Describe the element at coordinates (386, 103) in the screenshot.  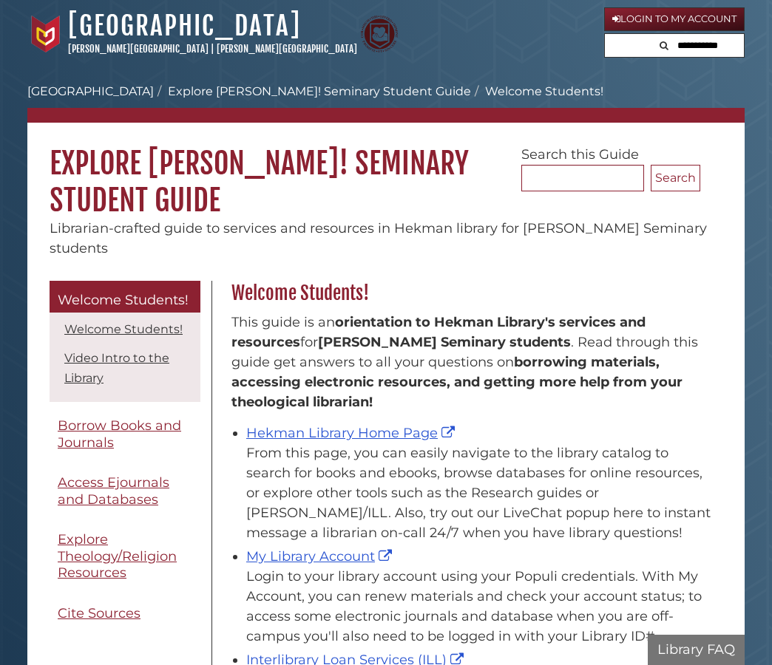
I see `nav: breadcrumb` at that location.